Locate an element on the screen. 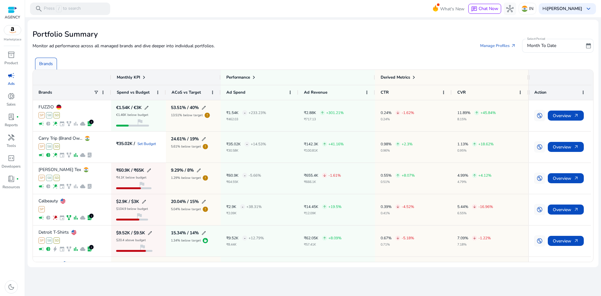 Image resolution: width=601 pixels, height=296 pixels. p: €1.46K below budget is located at coordinates (132, 115).